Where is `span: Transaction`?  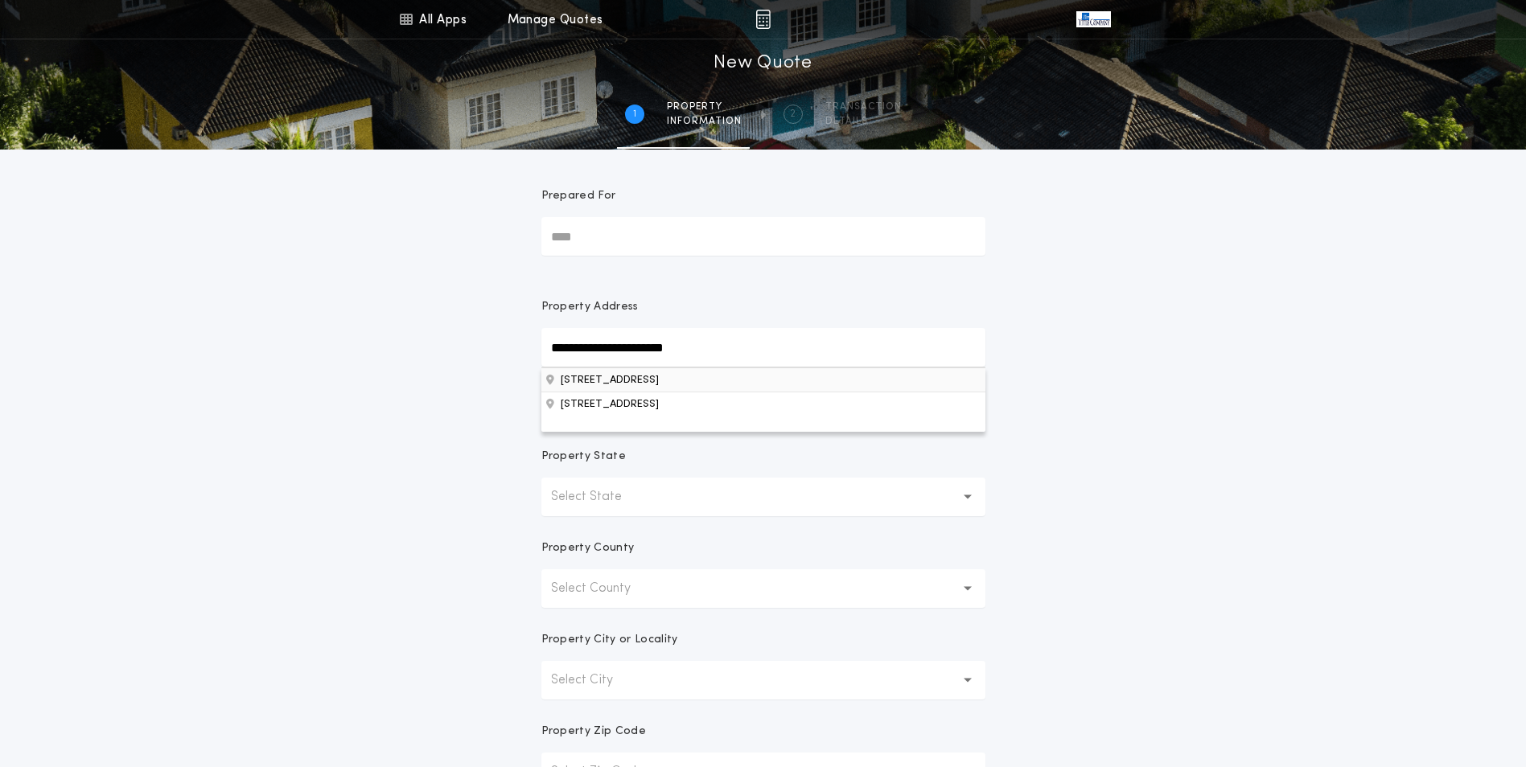
span: Transaction is located at coordinates (863, 107).